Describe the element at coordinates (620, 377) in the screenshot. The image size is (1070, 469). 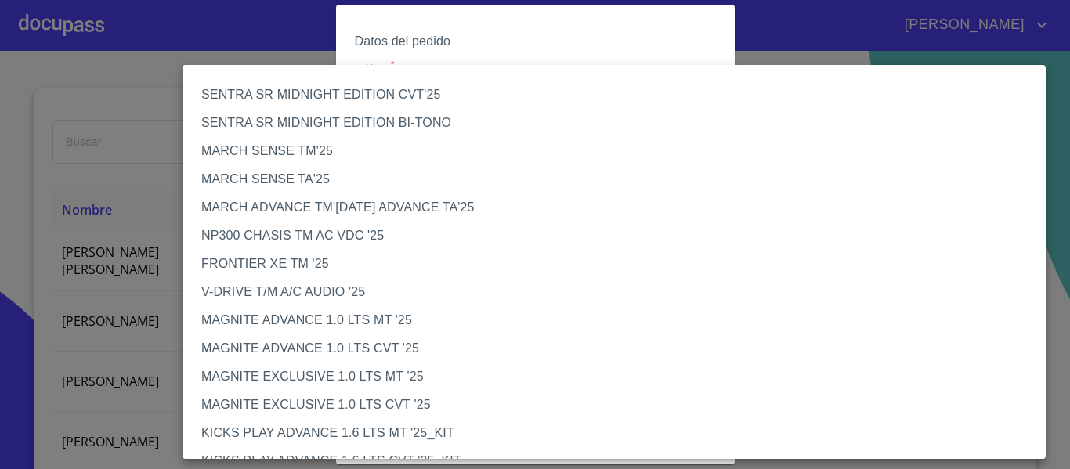
I see `li: MAGNITE EXCLUSIVE 1.0 LTS MT '25` at that location.